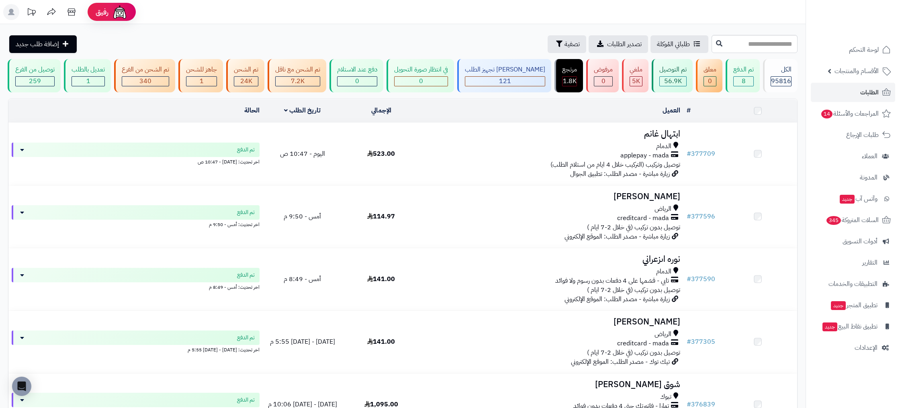 The height and width of the screenshot is (408, 900). Describe the element at coordinates (120, 12) in the screenshot. I see `img: ai-face.png` at that location.